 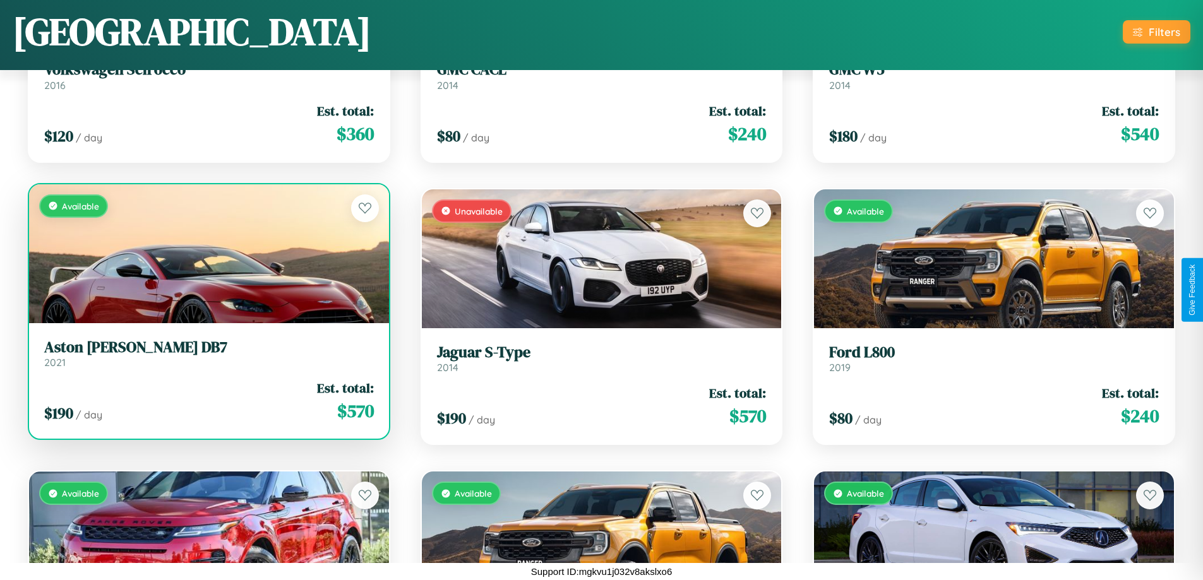 What do you see at coordinates (1156, 32) in the screenshot?
I see `button: Filters` at bounding box center [1156, 32].